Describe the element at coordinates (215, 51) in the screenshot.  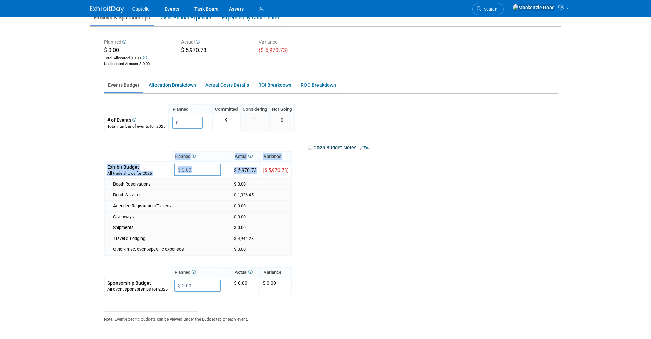
I see `div: $ 5,970.73` at that location.